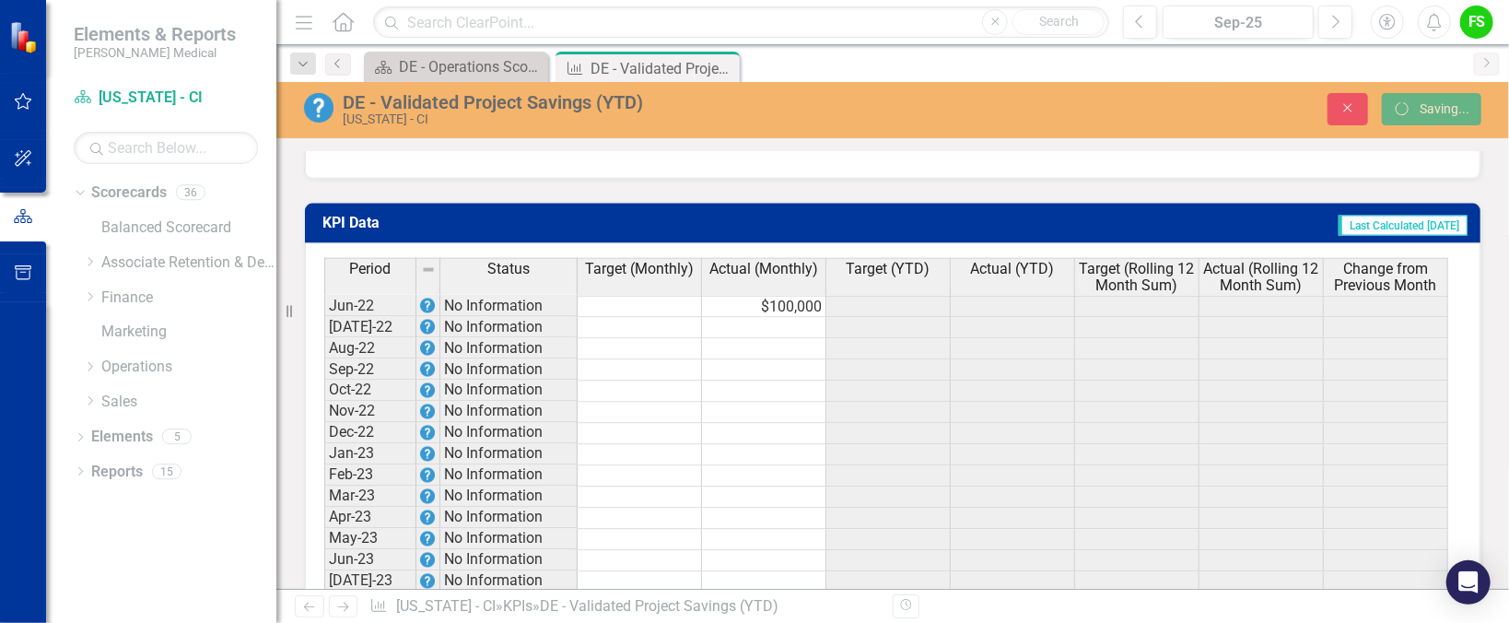  I want to click on td: Jun-23, so click(370, 560).